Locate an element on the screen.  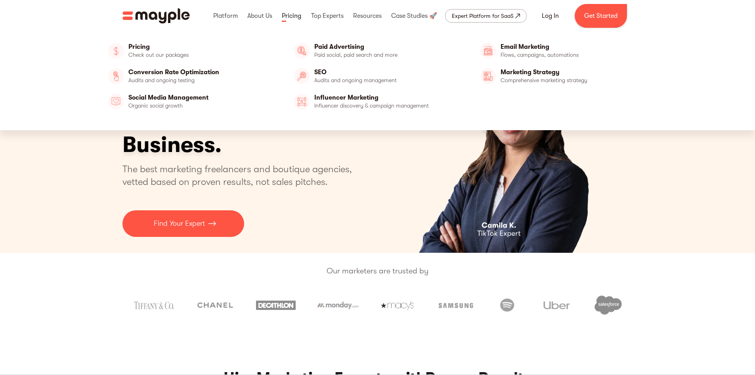
div: Resources is located at coordinates (367, 16).